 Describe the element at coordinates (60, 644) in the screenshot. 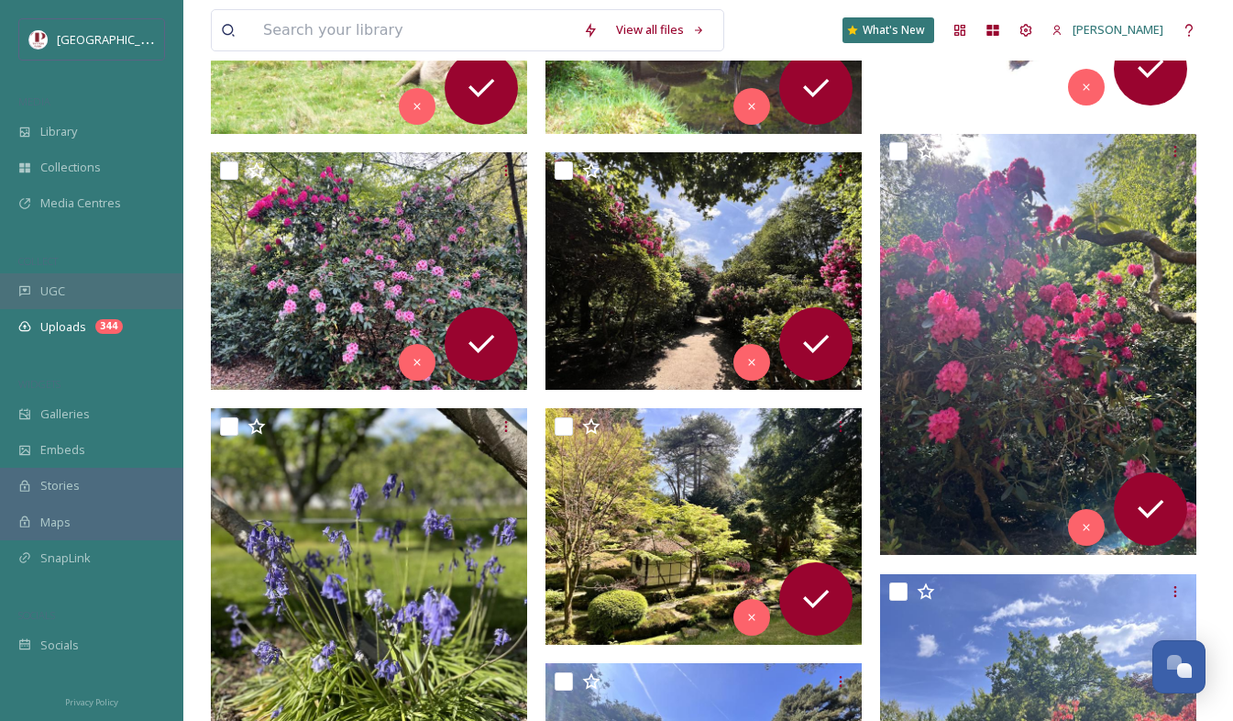

I see `span: Socials` at that location.